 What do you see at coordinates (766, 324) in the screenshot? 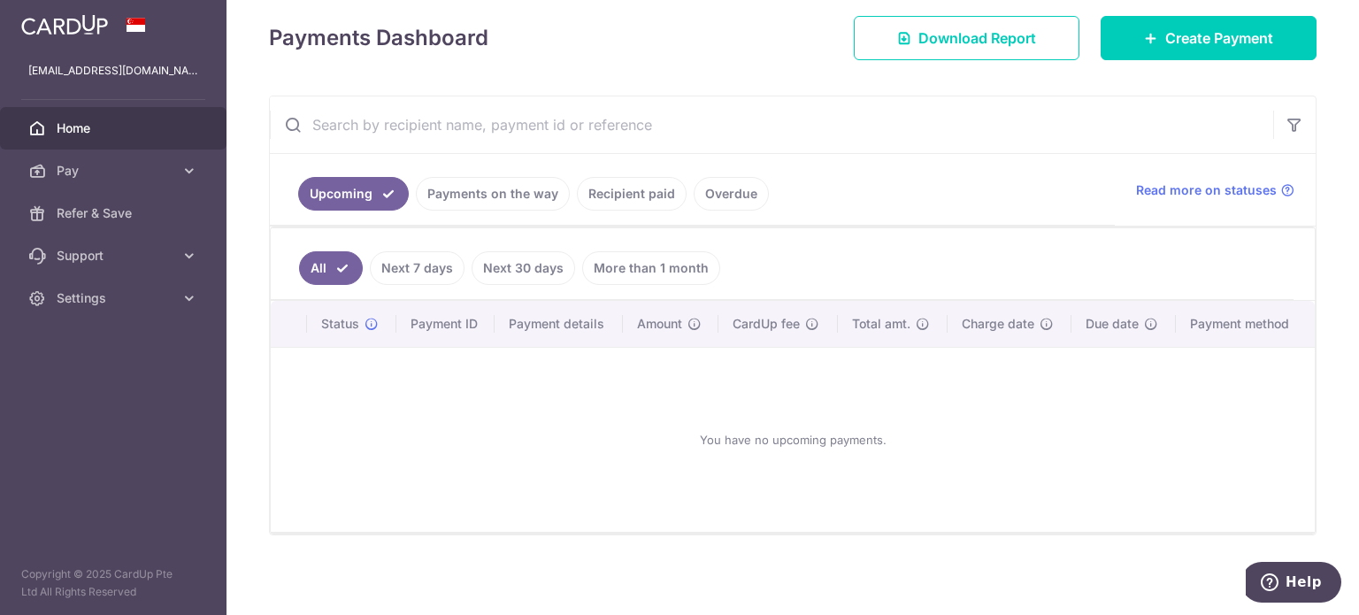
I see `span: CardUp fee` at bounding box center [766, 324].